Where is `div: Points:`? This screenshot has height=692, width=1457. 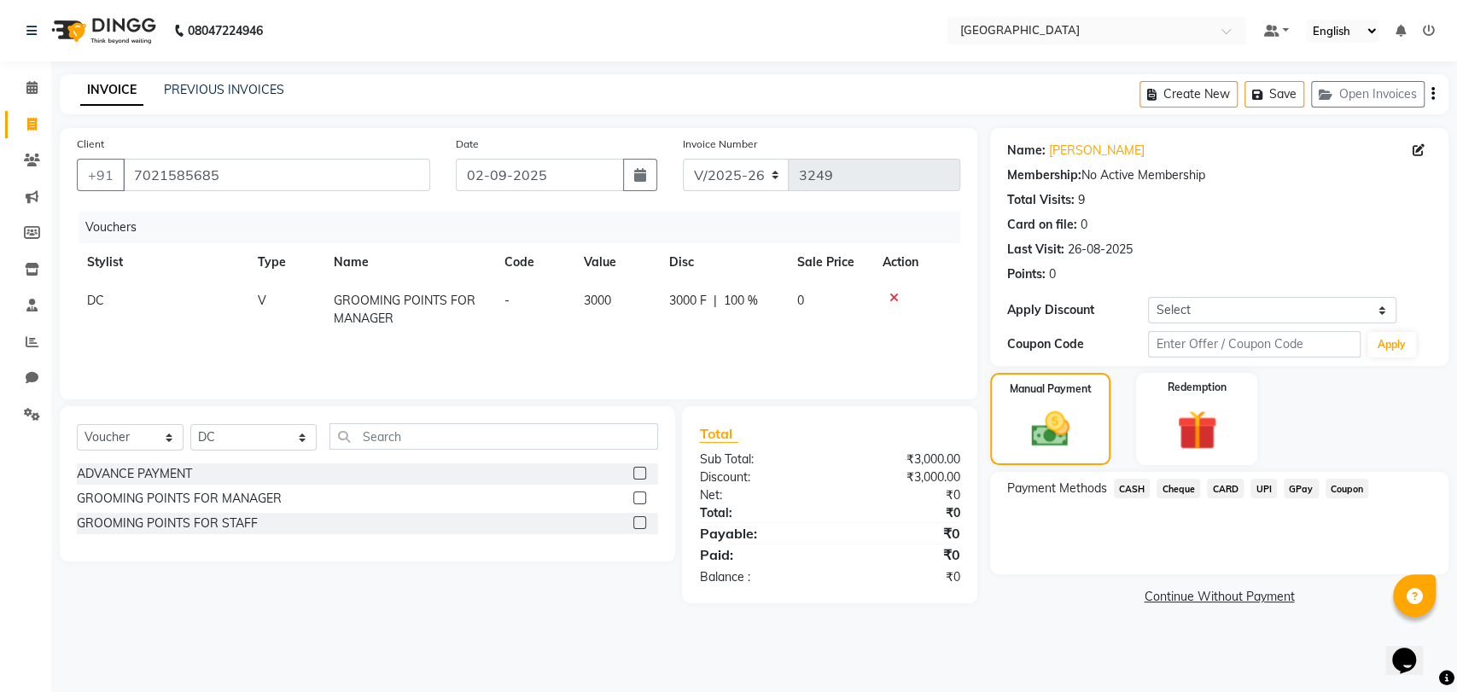 div: Points: is located at coordinates (1026, 274).